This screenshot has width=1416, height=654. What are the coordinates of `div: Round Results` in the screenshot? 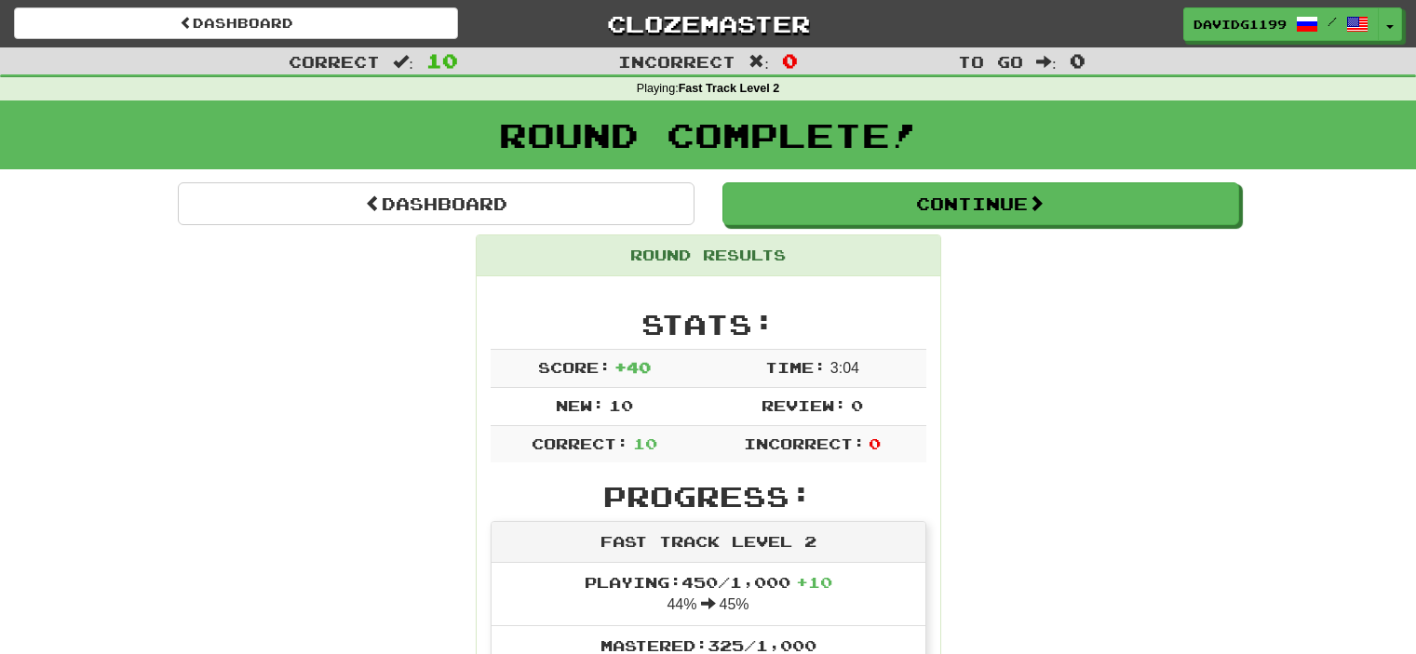 It's located at (708, 256).